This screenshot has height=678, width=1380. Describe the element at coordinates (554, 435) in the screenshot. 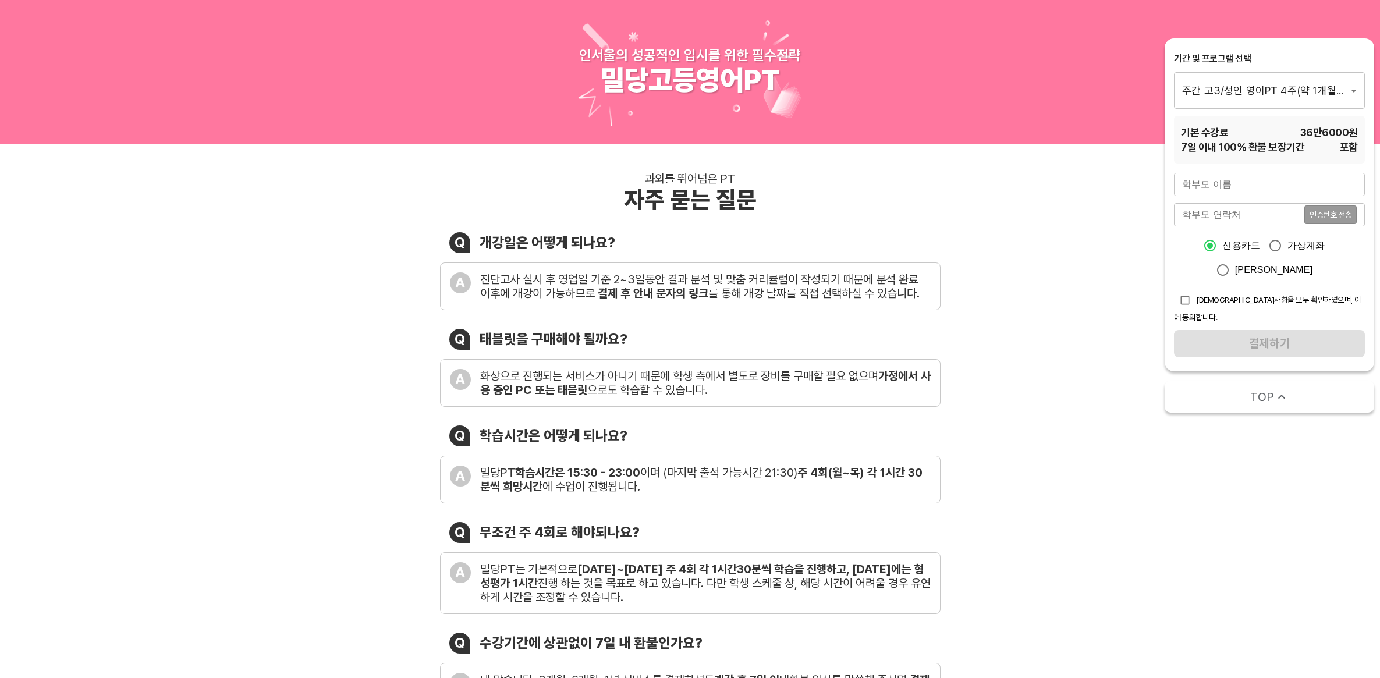

I see `div: 학습시간은 어떻게 되나요?` at that location.